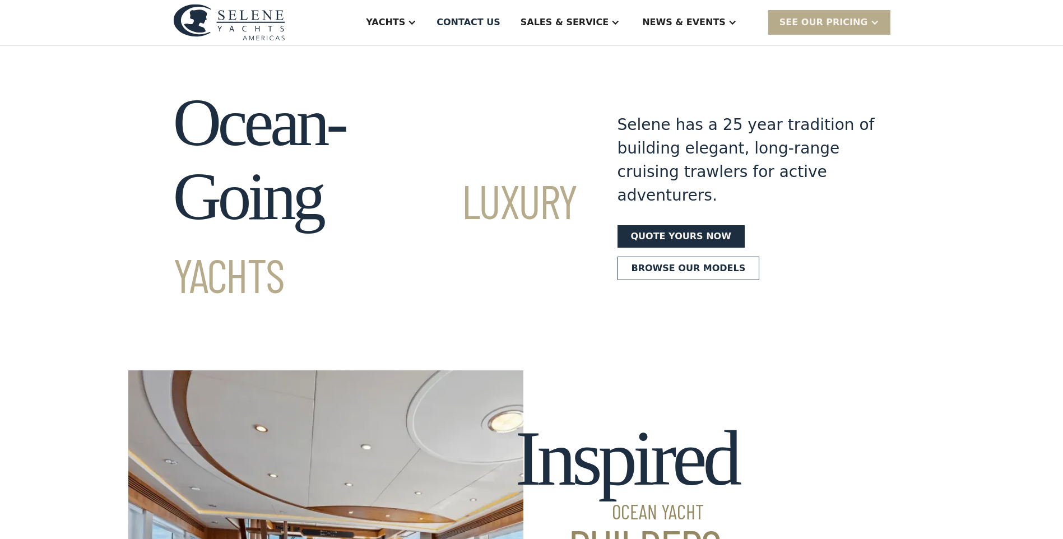 The height and width of the screenshot is (539, 1063). What do you see at coordinates (229, 22) in the screenshot?
I see `img: logo` at bounding box center [229, 22].